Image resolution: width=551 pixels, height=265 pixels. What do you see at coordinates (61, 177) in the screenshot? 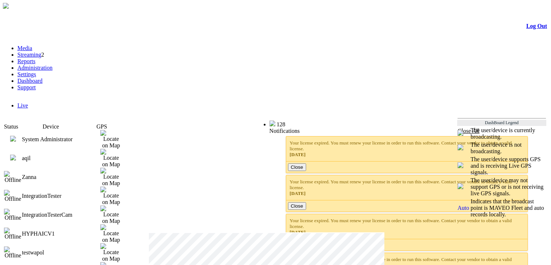
I see `td: Zanna` at bounding box center [61, 177].